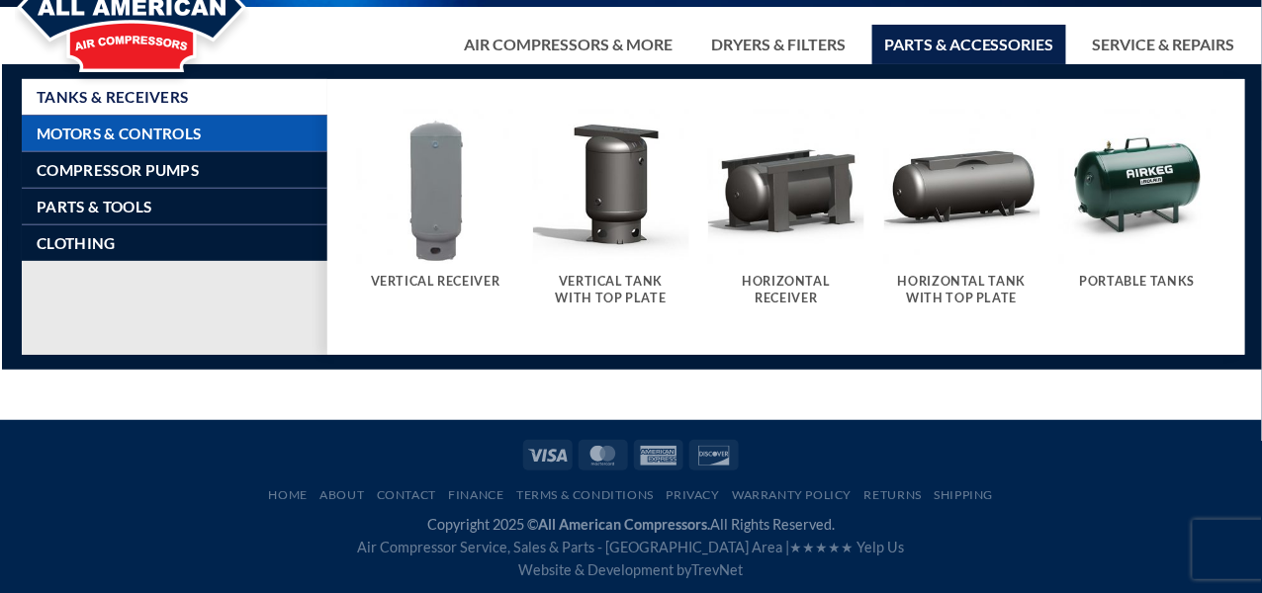 This screenshot has height=593, width=1262. What do you see at coordinates (611, 290) in the screenshot?
I see `h5: Vertical Tank With Top Plate` at bounding box center [611, 290].